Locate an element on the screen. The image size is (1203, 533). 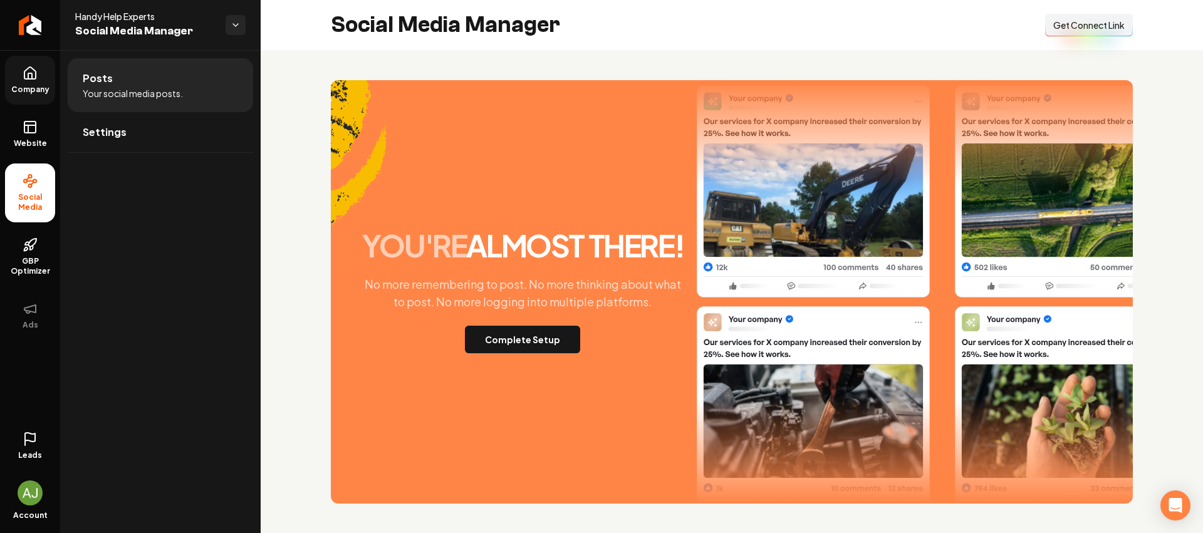
button: Get Connect Link is located at coordinates (1089, 25).